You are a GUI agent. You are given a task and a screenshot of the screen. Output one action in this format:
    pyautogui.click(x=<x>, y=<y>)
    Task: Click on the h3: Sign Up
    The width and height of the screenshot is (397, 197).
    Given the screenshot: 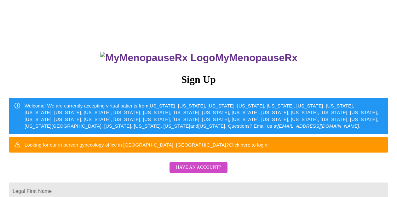 What is the action you would take?
    pyautogui.click(x=198, y=79)
    